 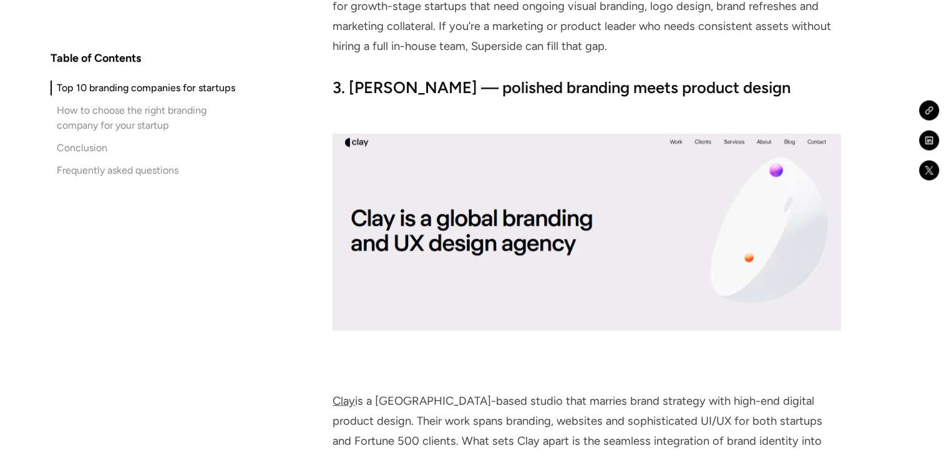 I want to click on h4: Table of Contents, so click(x=95, y=57).